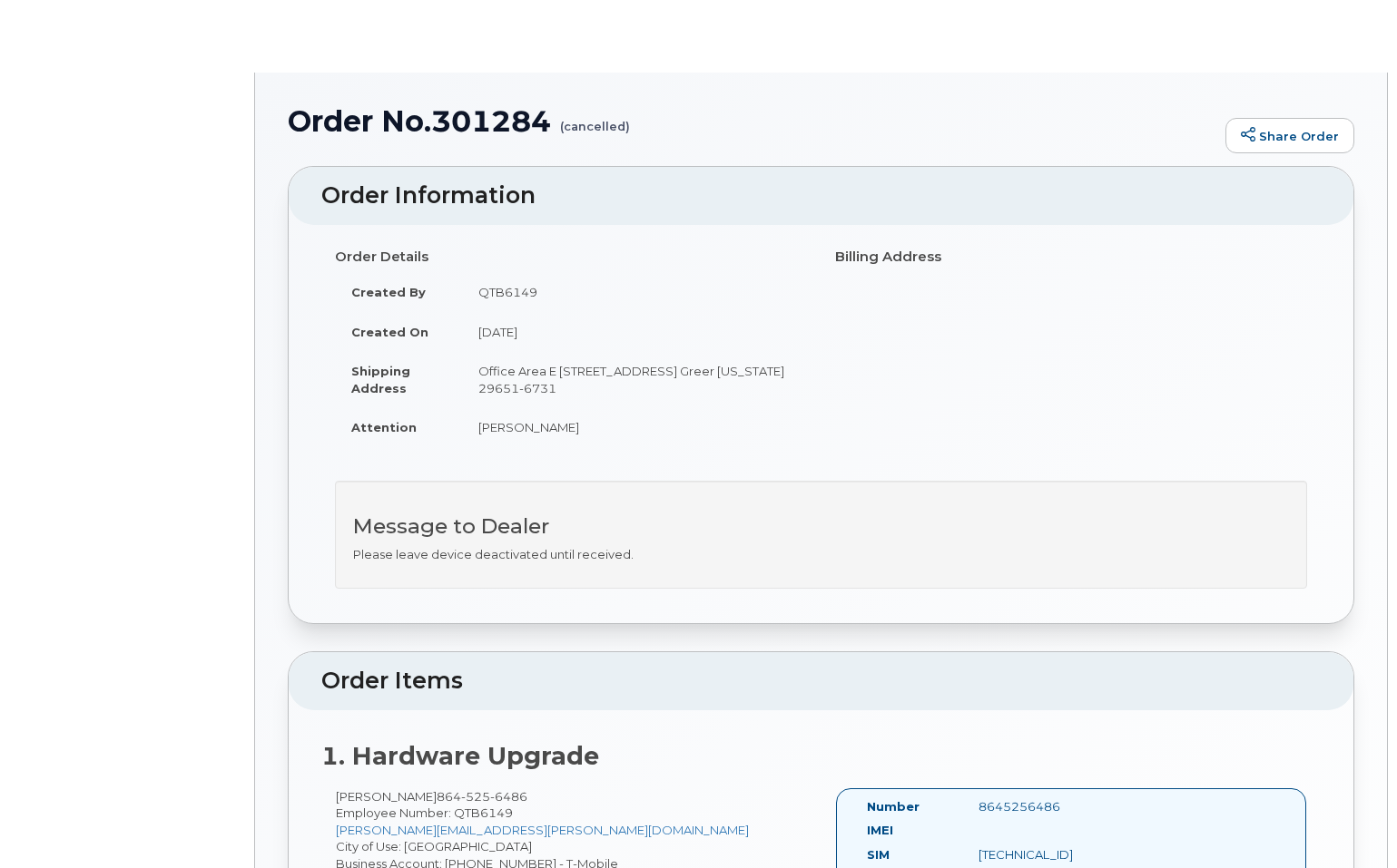  Describe the element at coordinates (820, 526) in the screenshot. I see `h3: Message to Dealer` at that location.